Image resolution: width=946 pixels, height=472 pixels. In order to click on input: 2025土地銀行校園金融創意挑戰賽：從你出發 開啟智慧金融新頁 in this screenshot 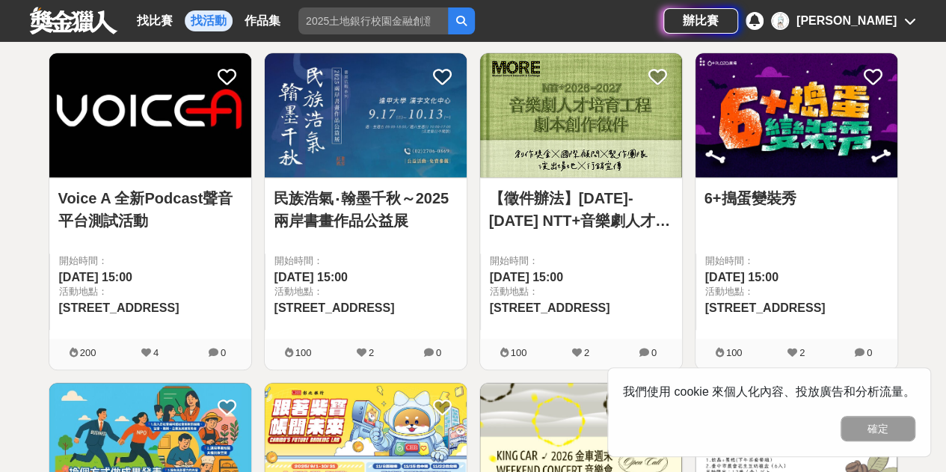, I will do `click(373, 21)`.